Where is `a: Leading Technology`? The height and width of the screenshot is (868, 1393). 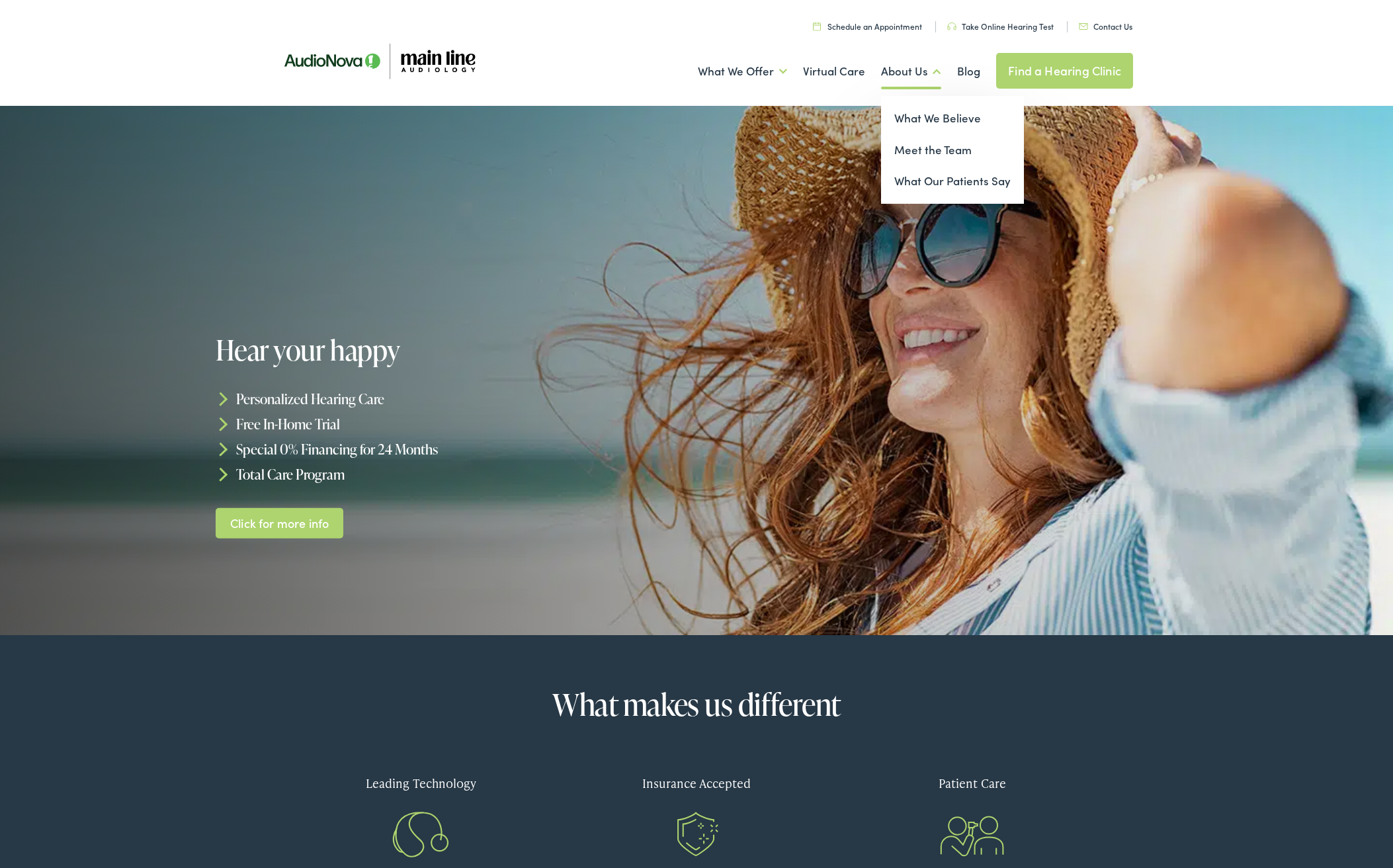 a: Leading Technology is located at coordinates (421, 802).